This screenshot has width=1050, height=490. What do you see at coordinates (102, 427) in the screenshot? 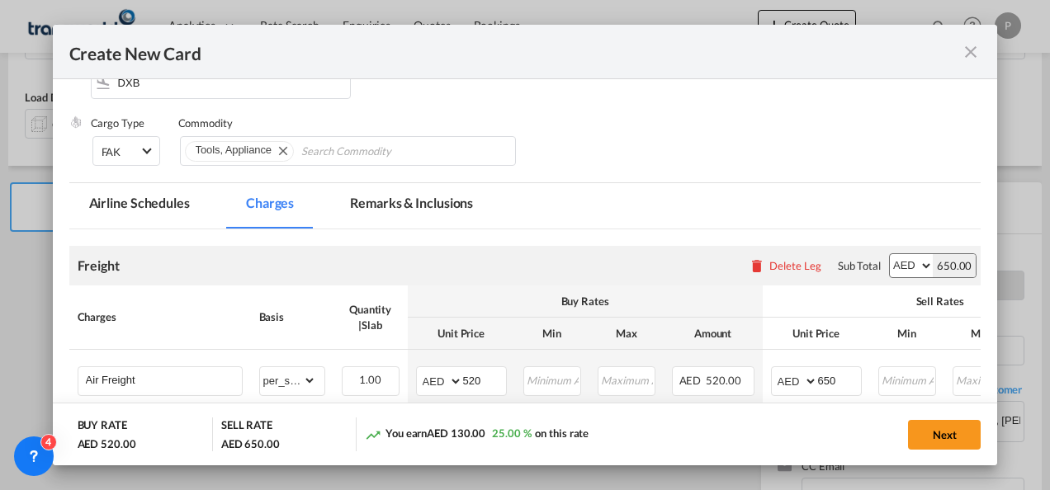
I see `div: BUY RATE` at bounding box center [102, 427].